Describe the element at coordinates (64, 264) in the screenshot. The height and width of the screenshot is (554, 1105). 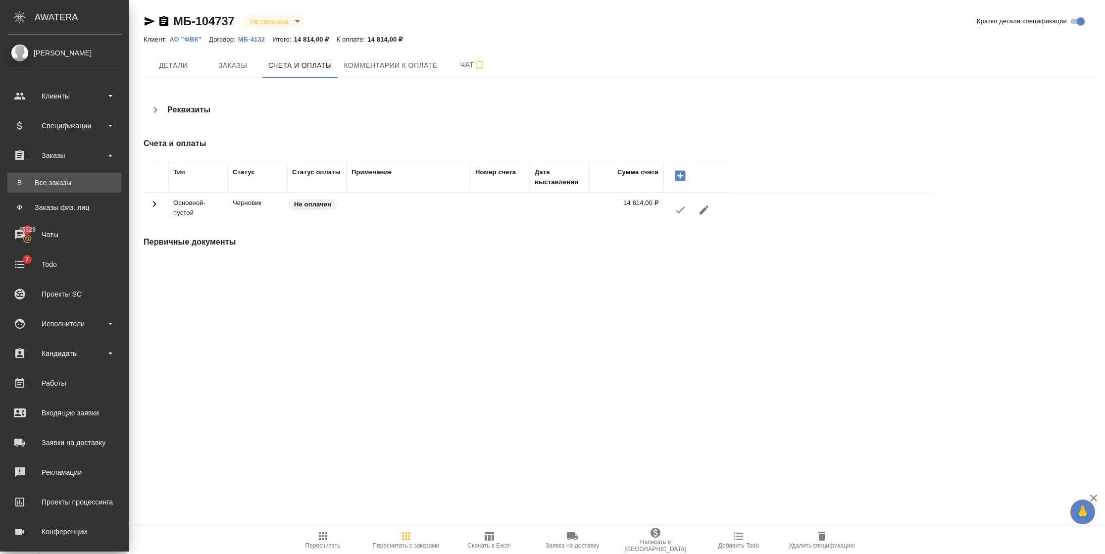
I see `a: 7Todo` at that location.